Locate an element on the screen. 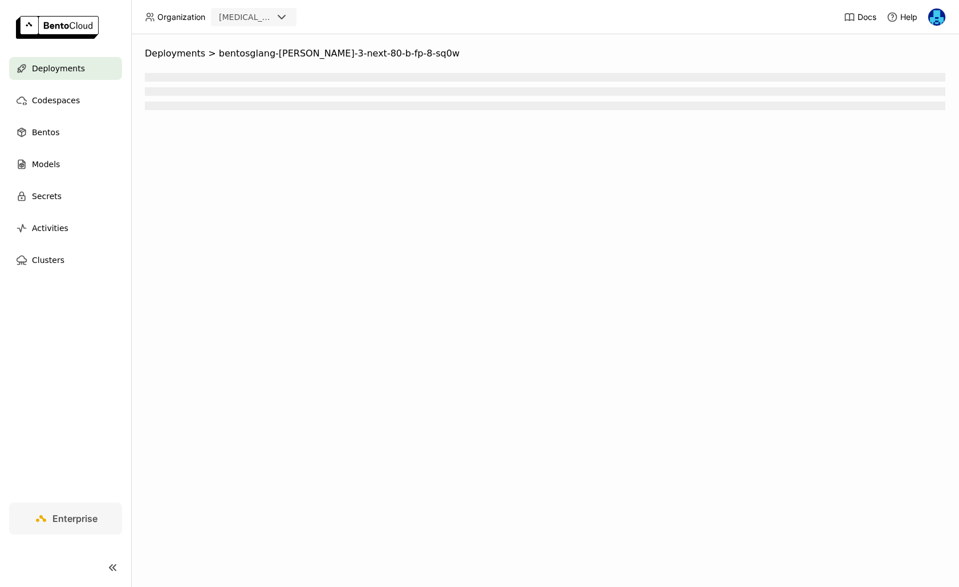  span: Activities is located at coordinates (50, 228).